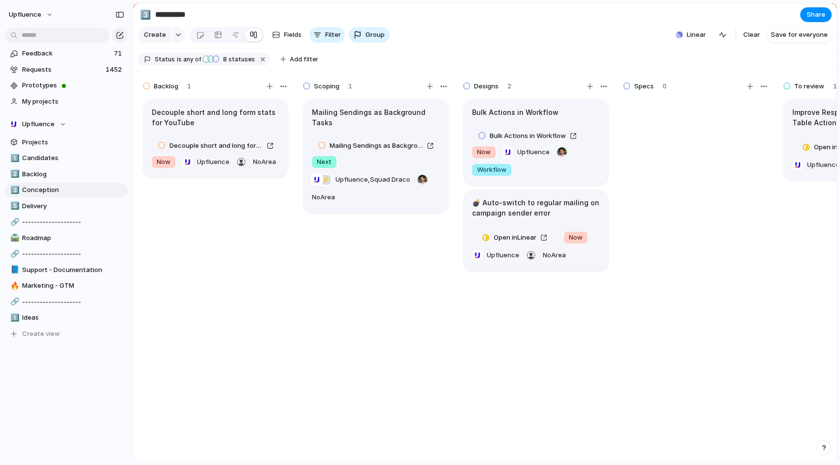  Describe the element at coordinates (66, 190) in the screenshot. I see `div: 3️⃣Conception` at that location.